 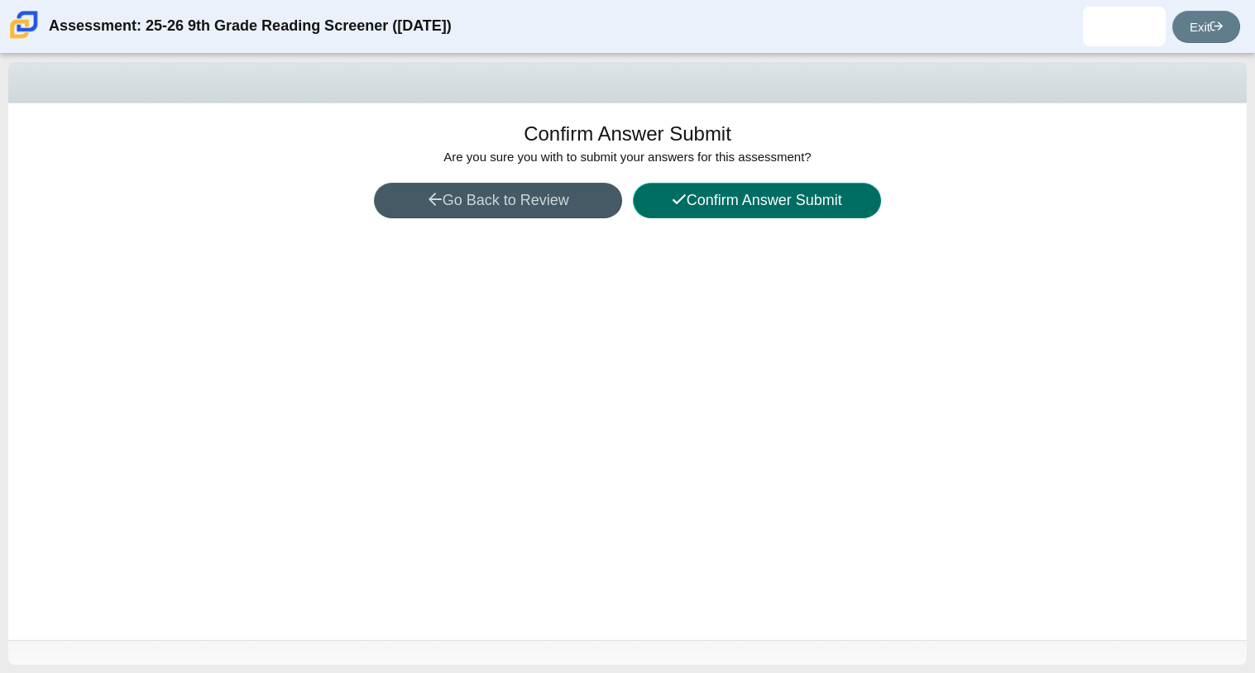 I want to click on img: emilese.vega.4xCmyy, so click(x=1124, y=26).